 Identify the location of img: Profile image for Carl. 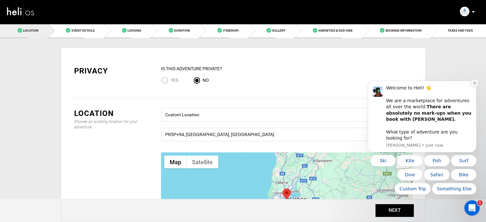
(19, 12).